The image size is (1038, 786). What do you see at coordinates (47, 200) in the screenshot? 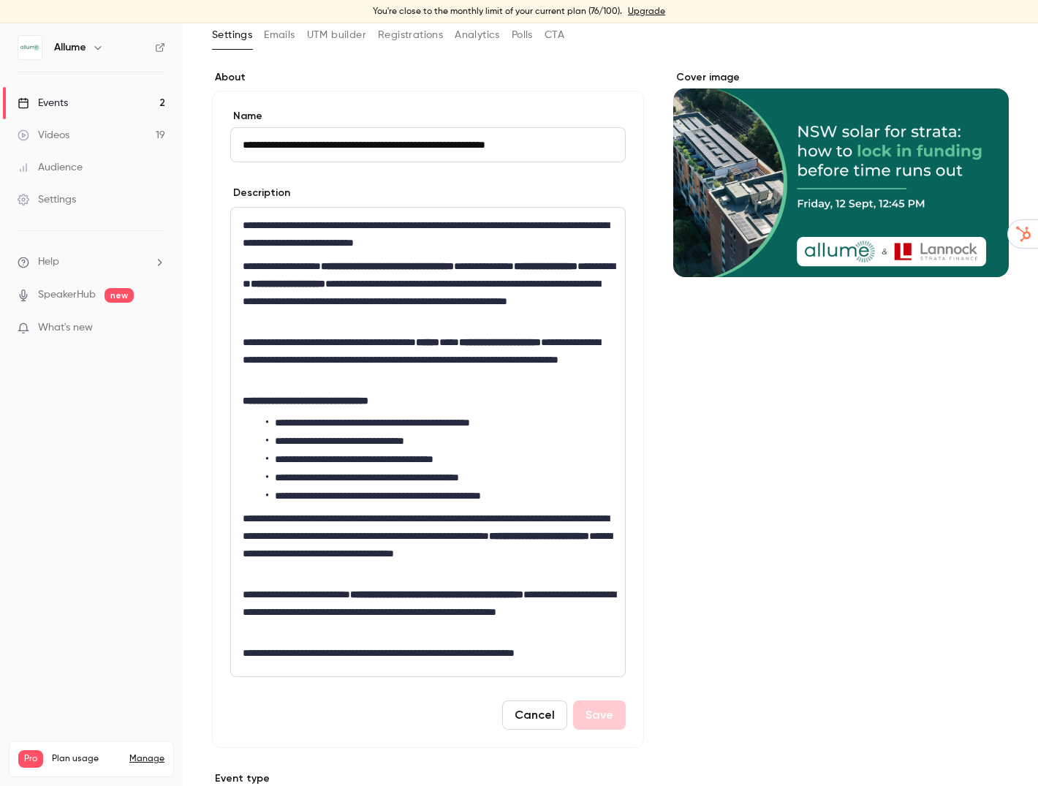
I see `div: Settings` at bounding box center [47, 200].